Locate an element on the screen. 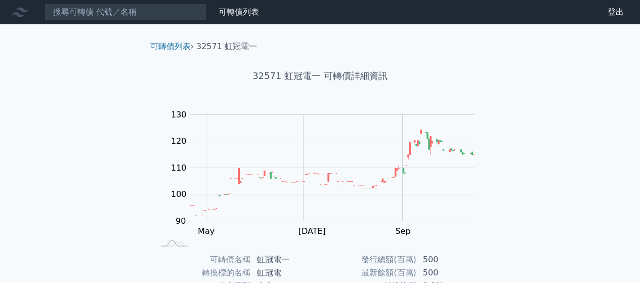  td: 虹冠電一 is located at coordinates (285, 260).